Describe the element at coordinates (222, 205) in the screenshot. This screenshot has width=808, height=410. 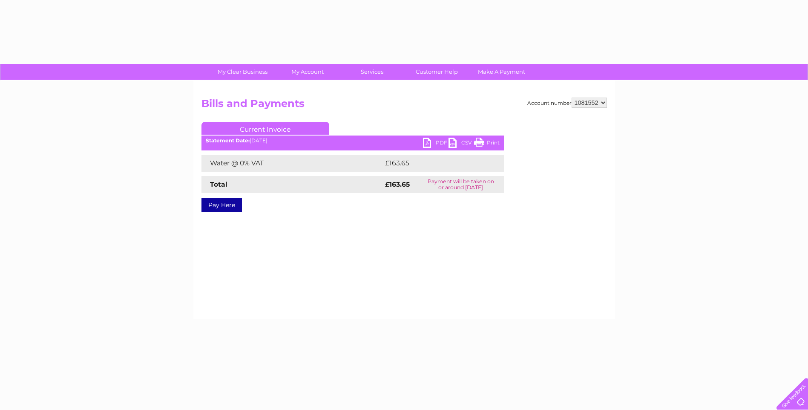
I see `a: Pay Here` at that location.